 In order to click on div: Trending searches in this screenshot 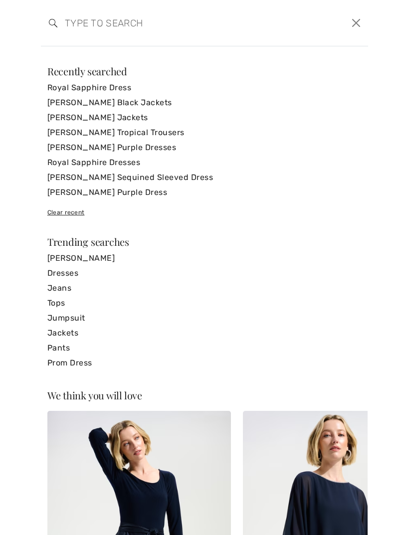, I will do `click(204, 242)`.